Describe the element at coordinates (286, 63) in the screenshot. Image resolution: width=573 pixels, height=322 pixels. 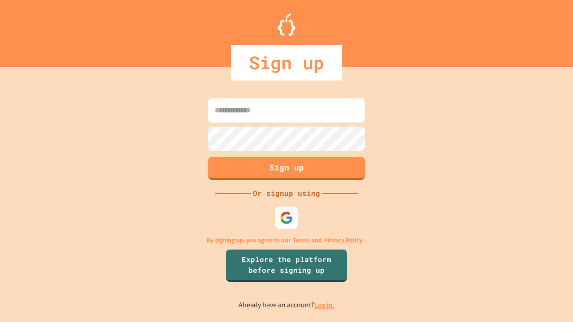
I see `div: Sign up` at that location.